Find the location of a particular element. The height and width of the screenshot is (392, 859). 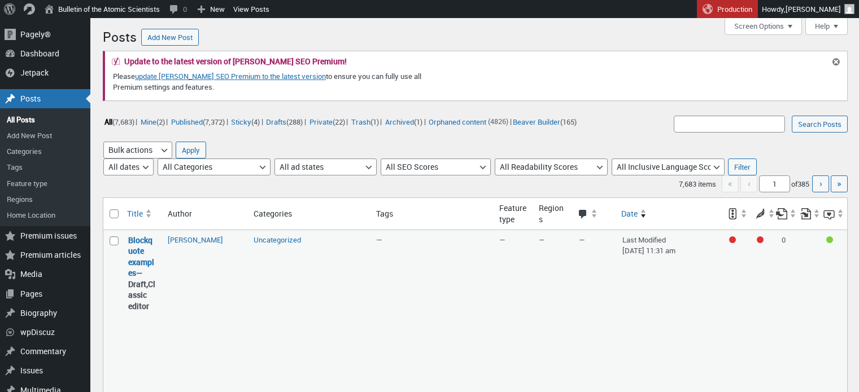

input: Filter is located at coordinates (742, 167).